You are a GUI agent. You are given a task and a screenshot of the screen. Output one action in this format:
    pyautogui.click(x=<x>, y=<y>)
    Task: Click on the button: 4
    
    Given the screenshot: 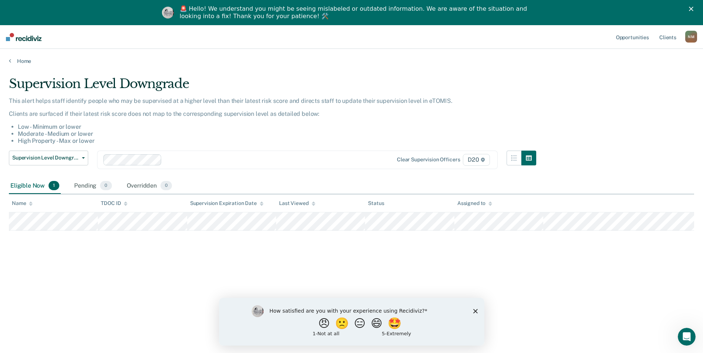 What is the action you would take?
    pyautogui.click(x=158, y=26)
    